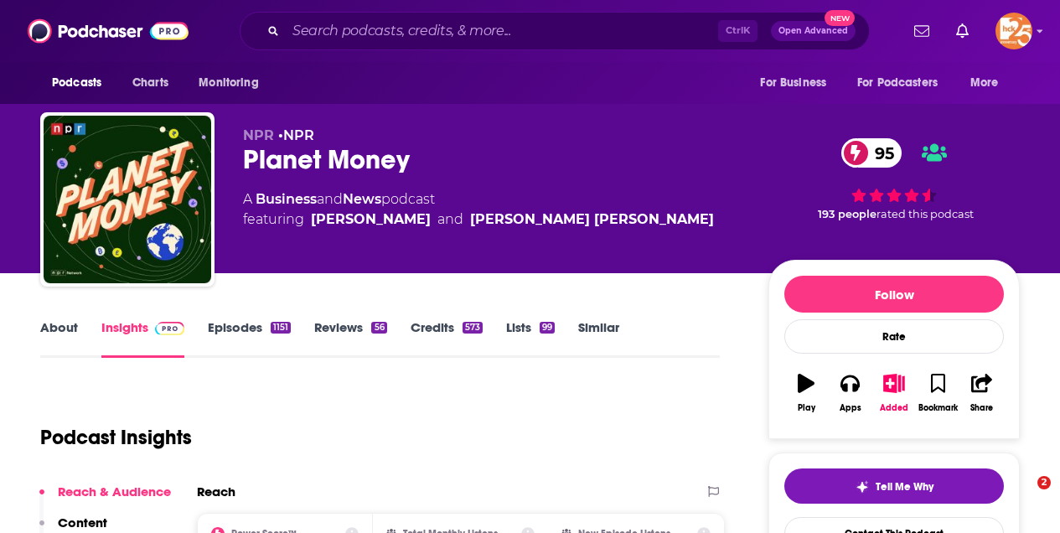 Image resolution: width=1060 pixels, height=533 pixels. What do you see at coordinates (127, 199) in the screenshot?
I see `img: Planet Money` at bounding box center [127, 199].